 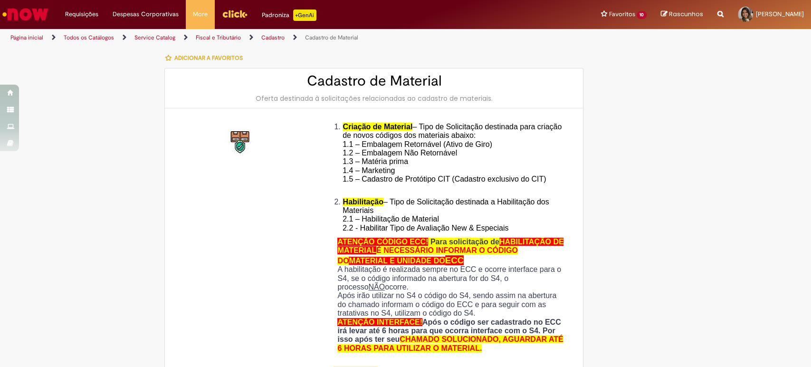 What do you see at coordinates (686, 14) in the screenshot?
I see `span: Rascunhos` at bounding box center [686, 14].